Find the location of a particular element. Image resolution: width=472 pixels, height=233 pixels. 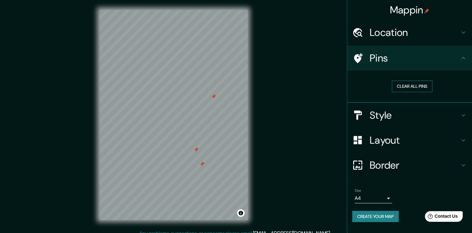

button: Create your map is located at coordinates (375, 216).